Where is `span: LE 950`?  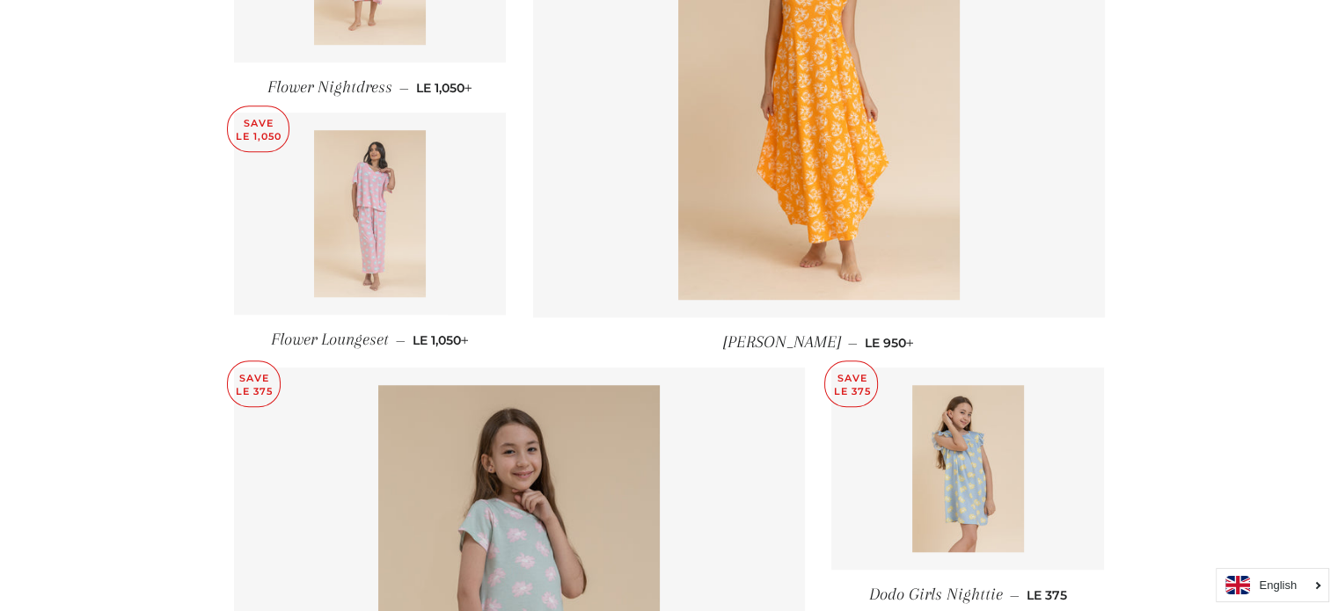 span: LE 950 is located at coordinates (889, 343).